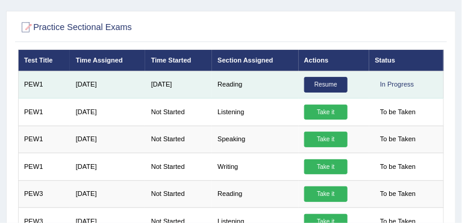 The image size is (462, 223). Describe the element at coordinates (397, 85) in the screenshot. I see `div: In Progress` at that location.